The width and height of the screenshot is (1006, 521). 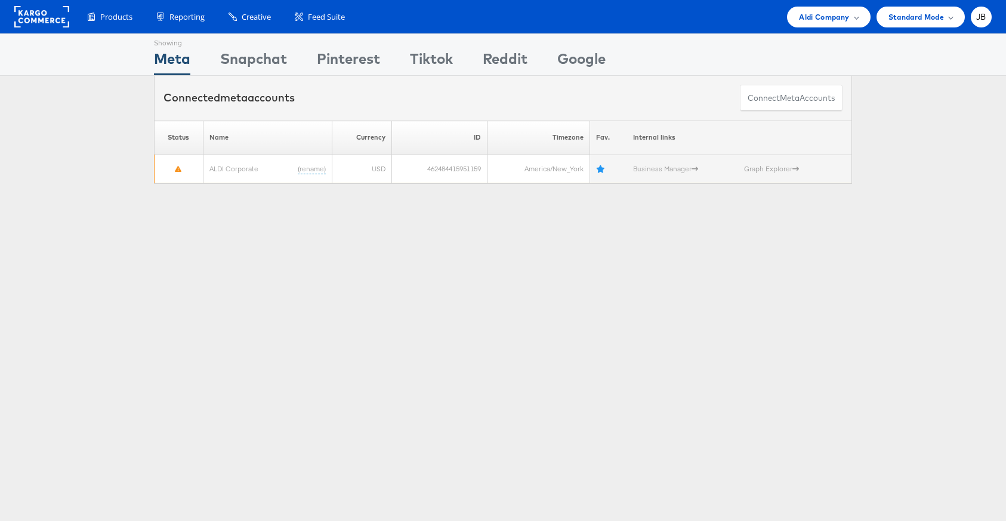 What do you see at coordinates (505, 61) in the screenshot?
I see `div: Reddit` at bounding box center [505, 61].